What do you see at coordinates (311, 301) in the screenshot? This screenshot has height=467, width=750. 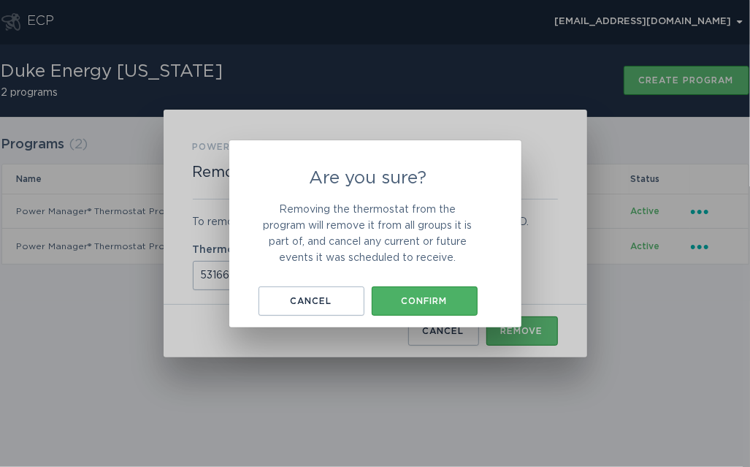 I see `button: Cancel` at bounding box center [311, 301].